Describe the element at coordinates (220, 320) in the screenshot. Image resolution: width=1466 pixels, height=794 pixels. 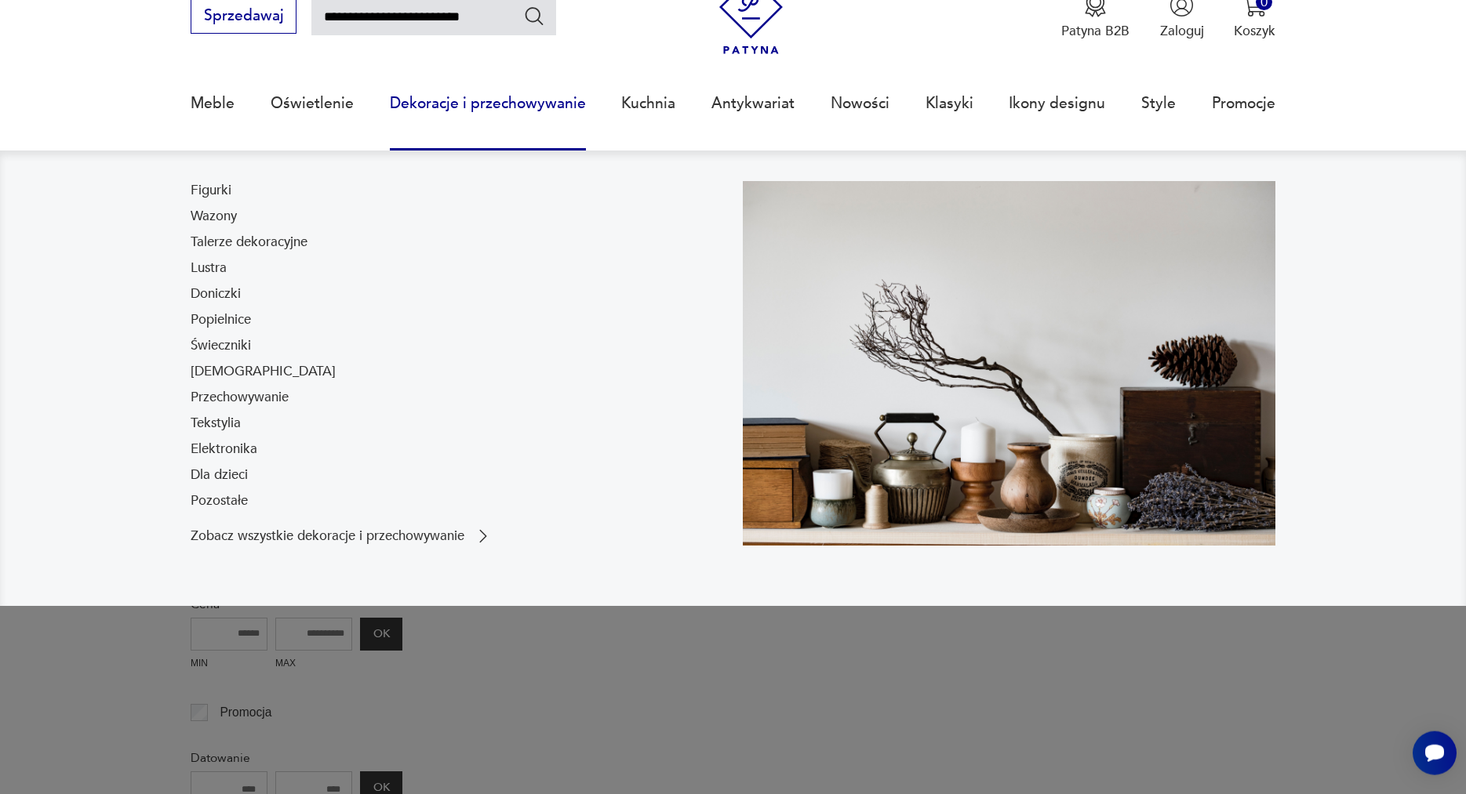
I see `a: Popielnice` at that location.